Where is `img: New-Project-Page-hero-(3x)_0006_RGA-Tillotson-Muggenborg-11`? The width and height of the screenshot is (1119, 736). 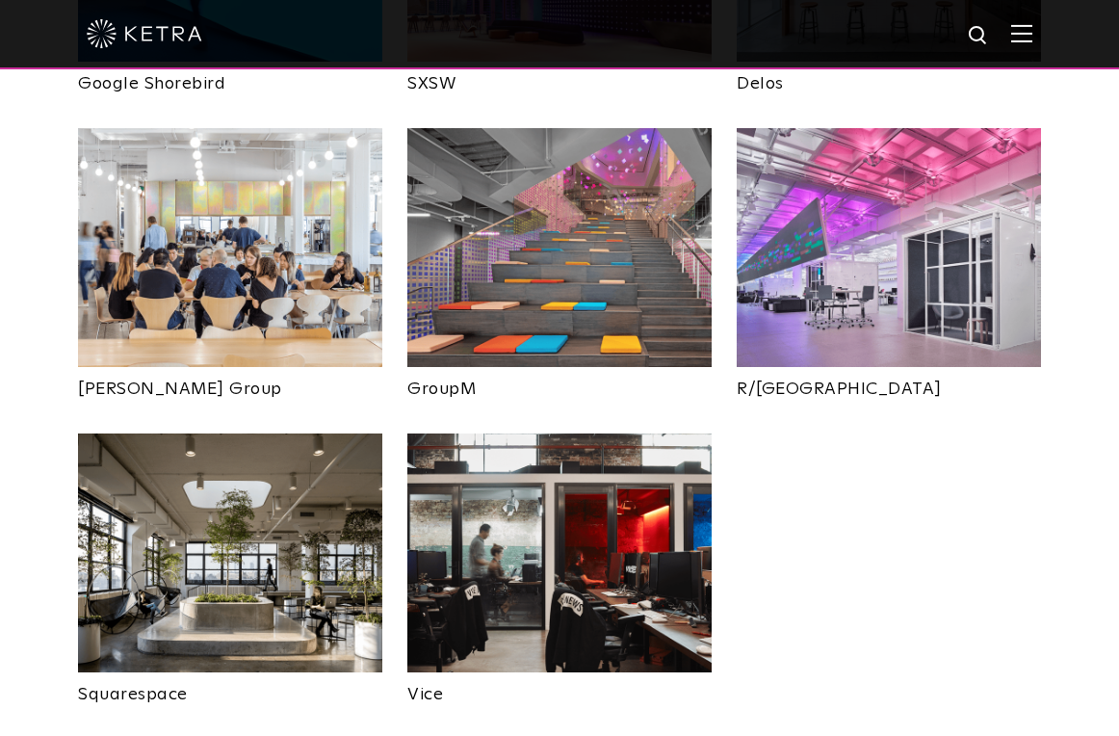 img: New-Project-Page-hero-(3x)_0006_RGA-Tillotson-Muggenborg-11 is located at coordinates (889, 247).